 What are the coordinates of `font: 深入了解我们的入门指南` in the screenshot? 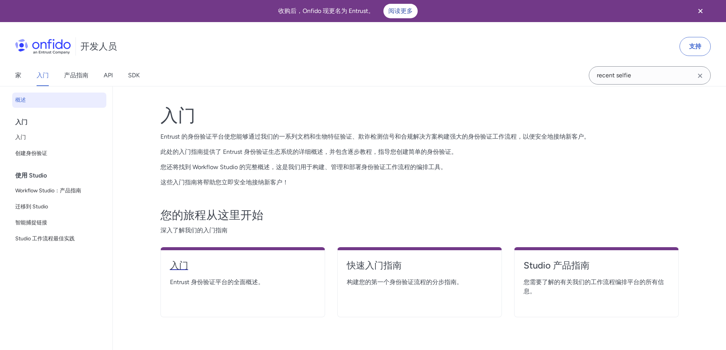 It's located at (194, 230).